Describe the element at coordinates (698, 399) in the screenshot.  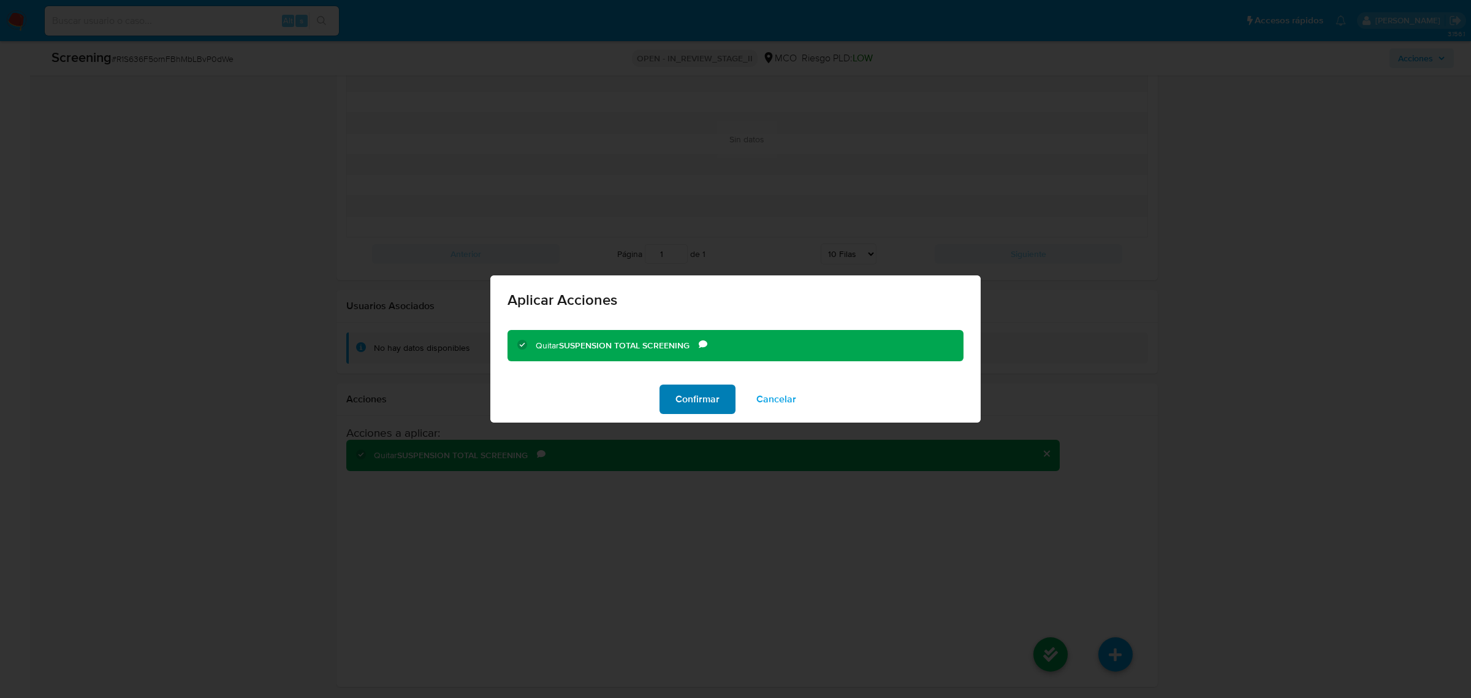
I see `span: Confirmar` at that location.